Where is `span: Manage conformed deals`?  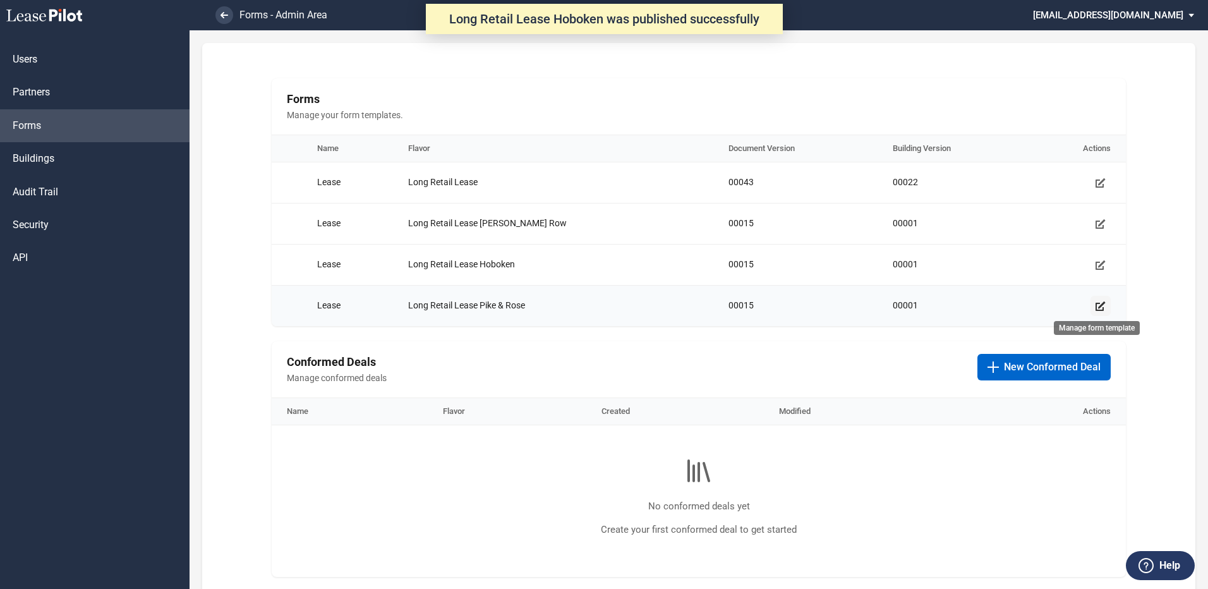
span: Manage conformed deals is located at coordinates (621, 378).